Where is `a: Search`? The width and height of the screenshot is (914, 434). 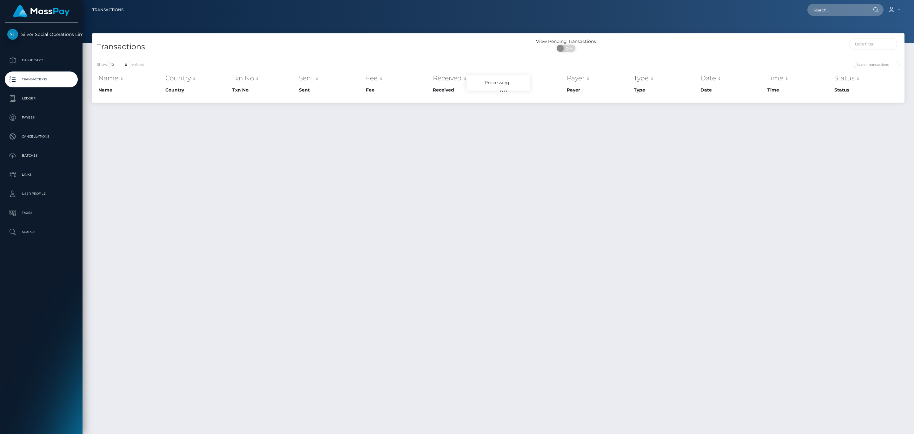
a: Search is located at coordinates (41, 232).